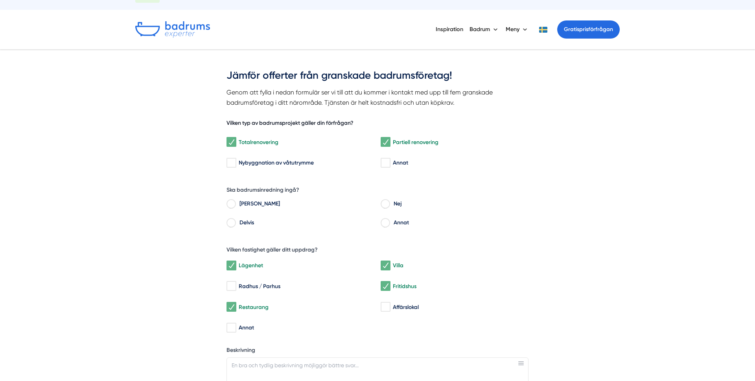 The height and width of the screenshot is (381, 755). What do you see at coordinates (290, 124) in the screenshot?
I see `h5: Vilken typ av badrumsprojekt gäller din förfrågan?` at bounding box center [290, 124].